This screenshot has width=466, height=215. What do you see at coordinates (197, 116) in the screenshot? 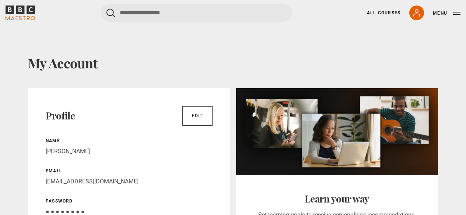
I see `a: Edit` at bounding box center [197, 116].